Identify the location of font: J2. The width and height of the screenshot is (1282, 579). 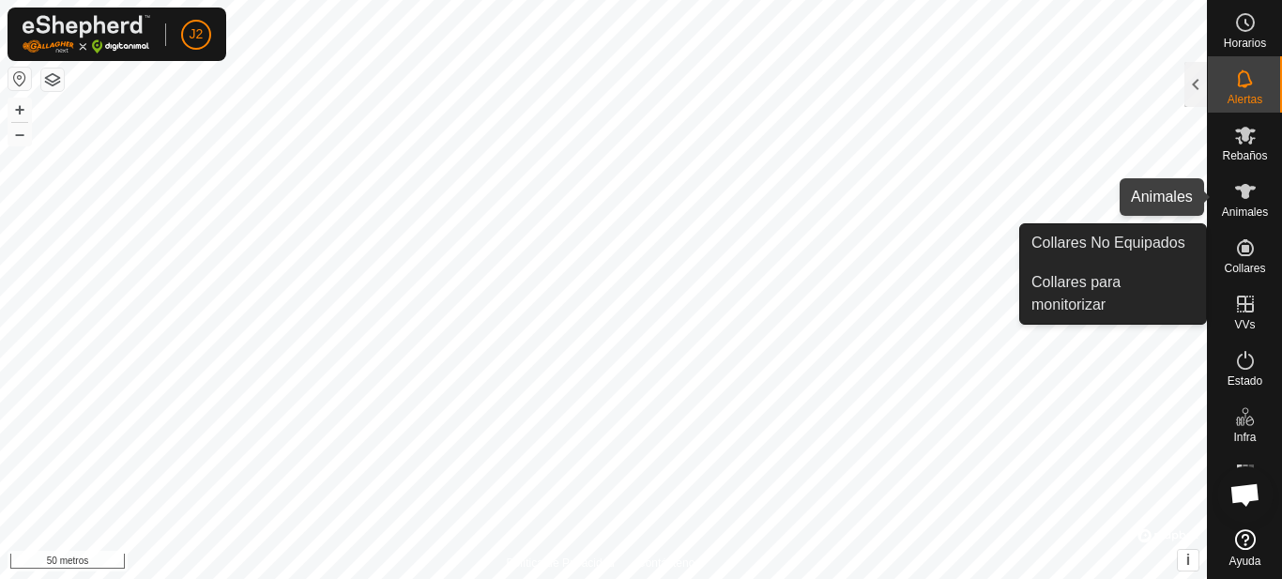
(196, 34).